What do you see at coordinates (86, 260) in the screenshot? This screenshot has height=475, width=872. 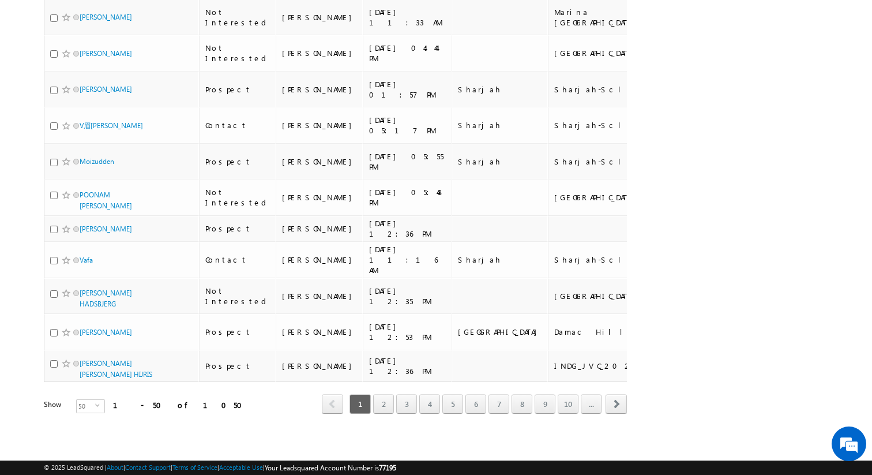 I see `a: Vafa` at bounding box center [86, 260].